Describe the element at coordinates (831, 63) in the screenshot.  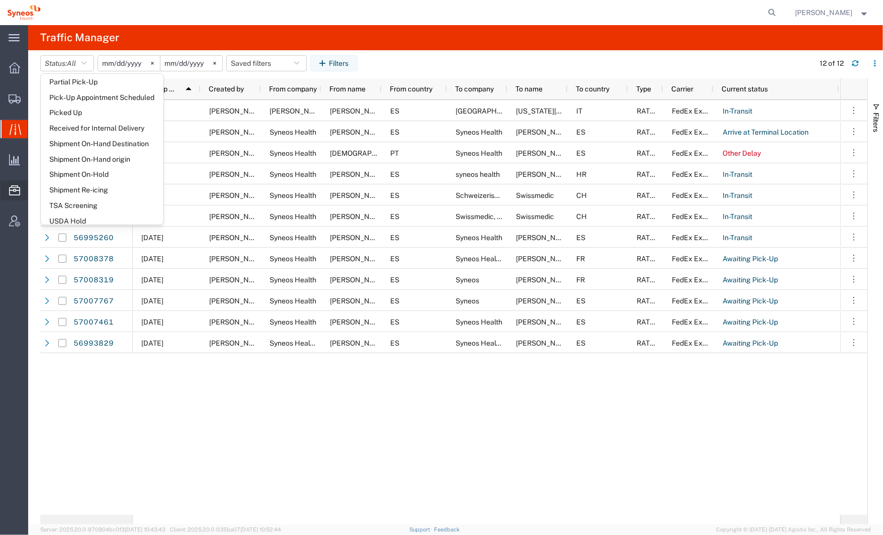
I see `div: 12 of 12` at that location.